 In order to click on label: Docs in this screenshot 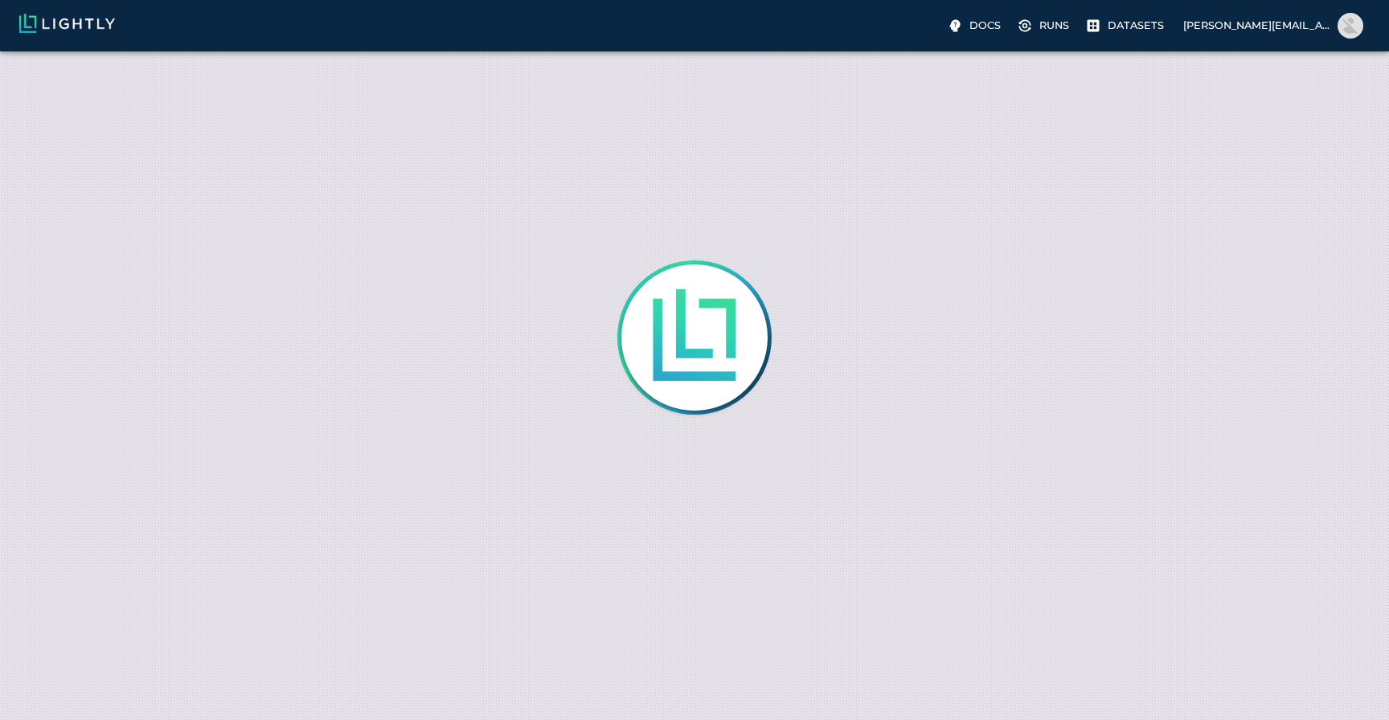, I will do `click(975, 26)`.